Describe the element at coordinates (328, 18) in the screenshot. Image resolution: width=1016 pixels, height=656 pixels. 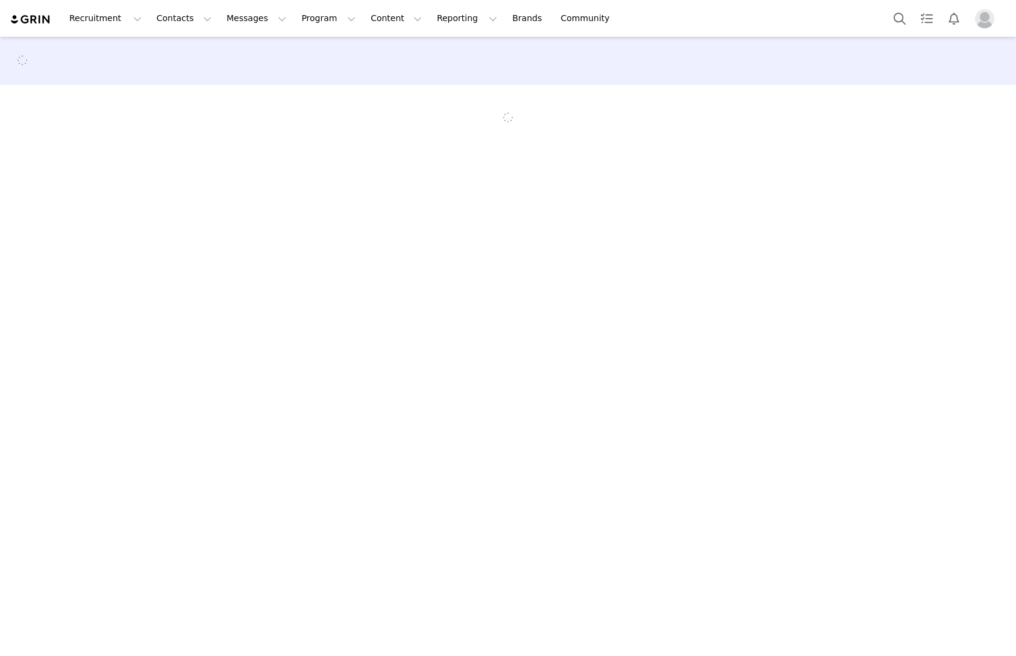
I see `button: Program` at that location.